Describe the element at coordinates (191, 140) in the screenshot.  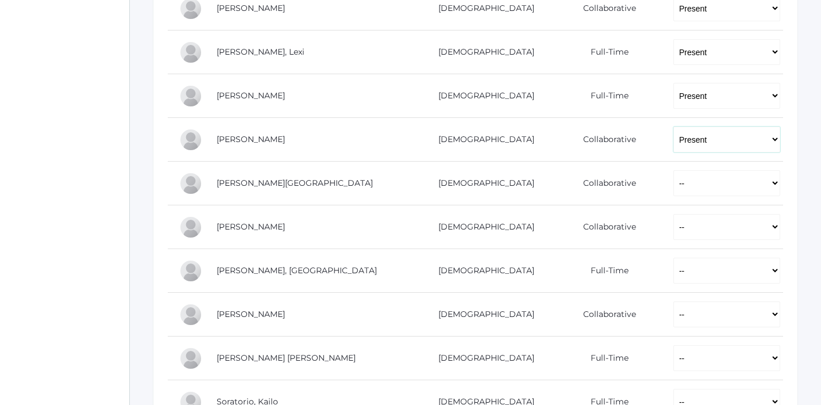
I see `div: Colton Maurer` at that location.